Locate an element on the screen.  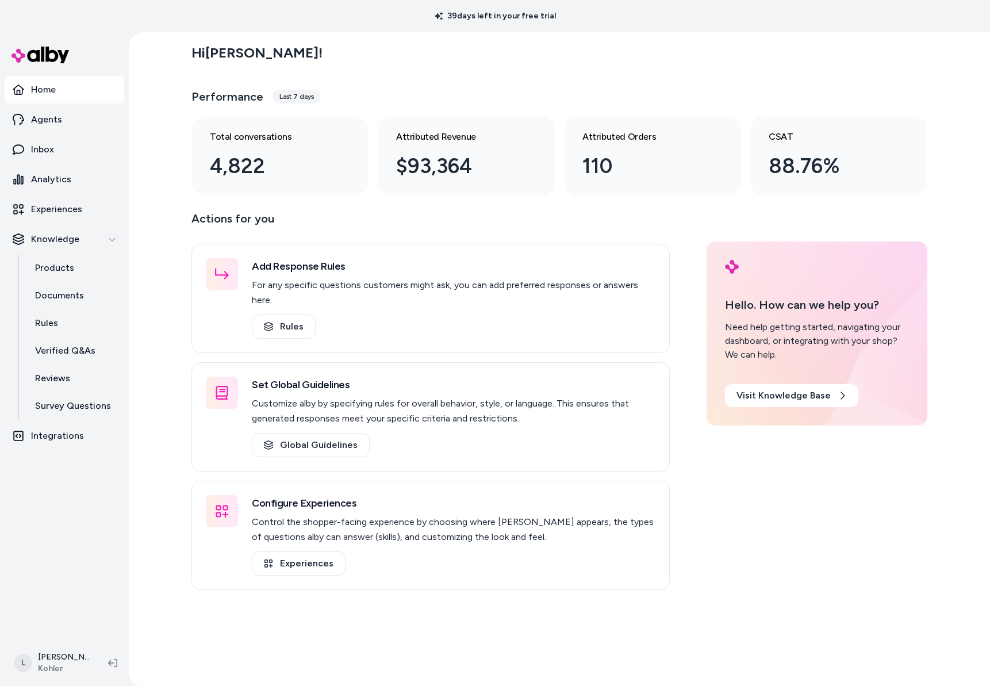
span: Kohler is located at coordinates (64, 669).